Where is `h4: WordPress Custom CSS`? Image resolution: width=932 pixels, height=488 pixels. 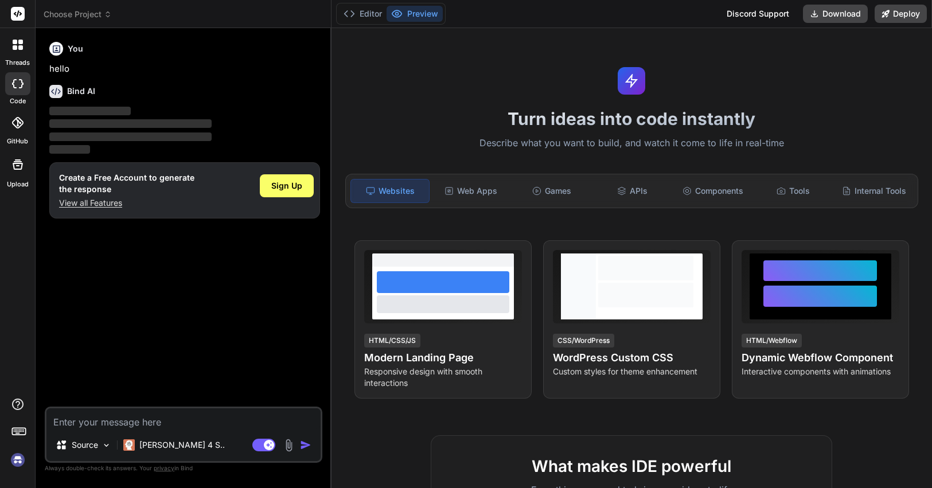 h4: WordPress Custom CSS is located at coordinates (631, 358).